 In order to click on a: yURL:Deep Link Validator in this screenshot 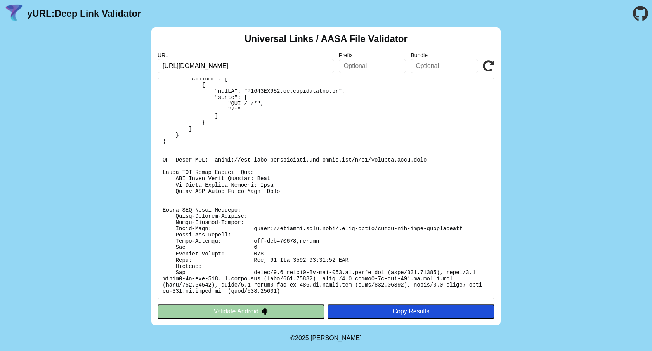, I will do `click(84, 14)`.